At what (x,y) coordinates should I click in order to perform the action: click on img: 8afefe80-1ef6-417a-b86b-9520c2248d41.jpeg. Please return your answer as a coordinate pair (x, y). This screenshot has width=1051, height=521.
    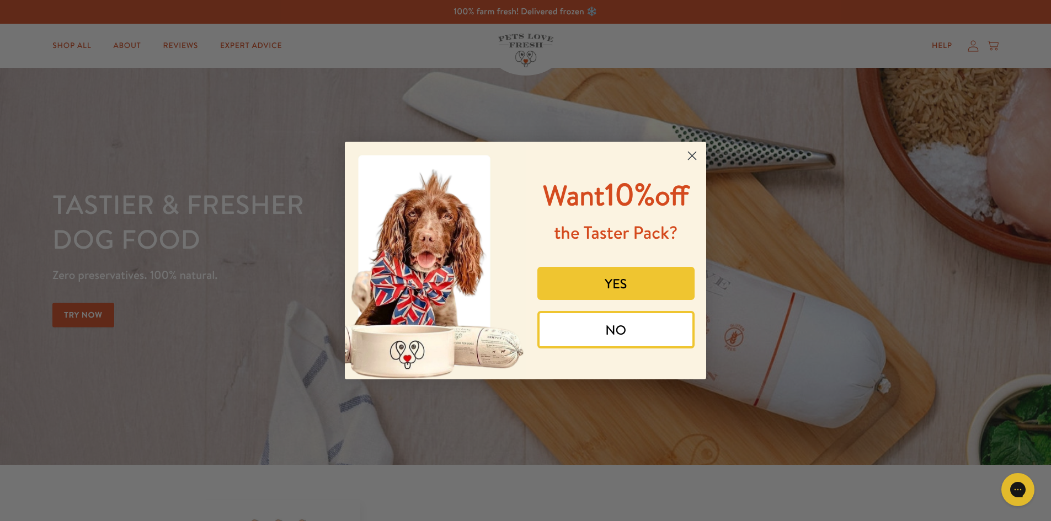
    Looking at the image, I should click on (435, 260).